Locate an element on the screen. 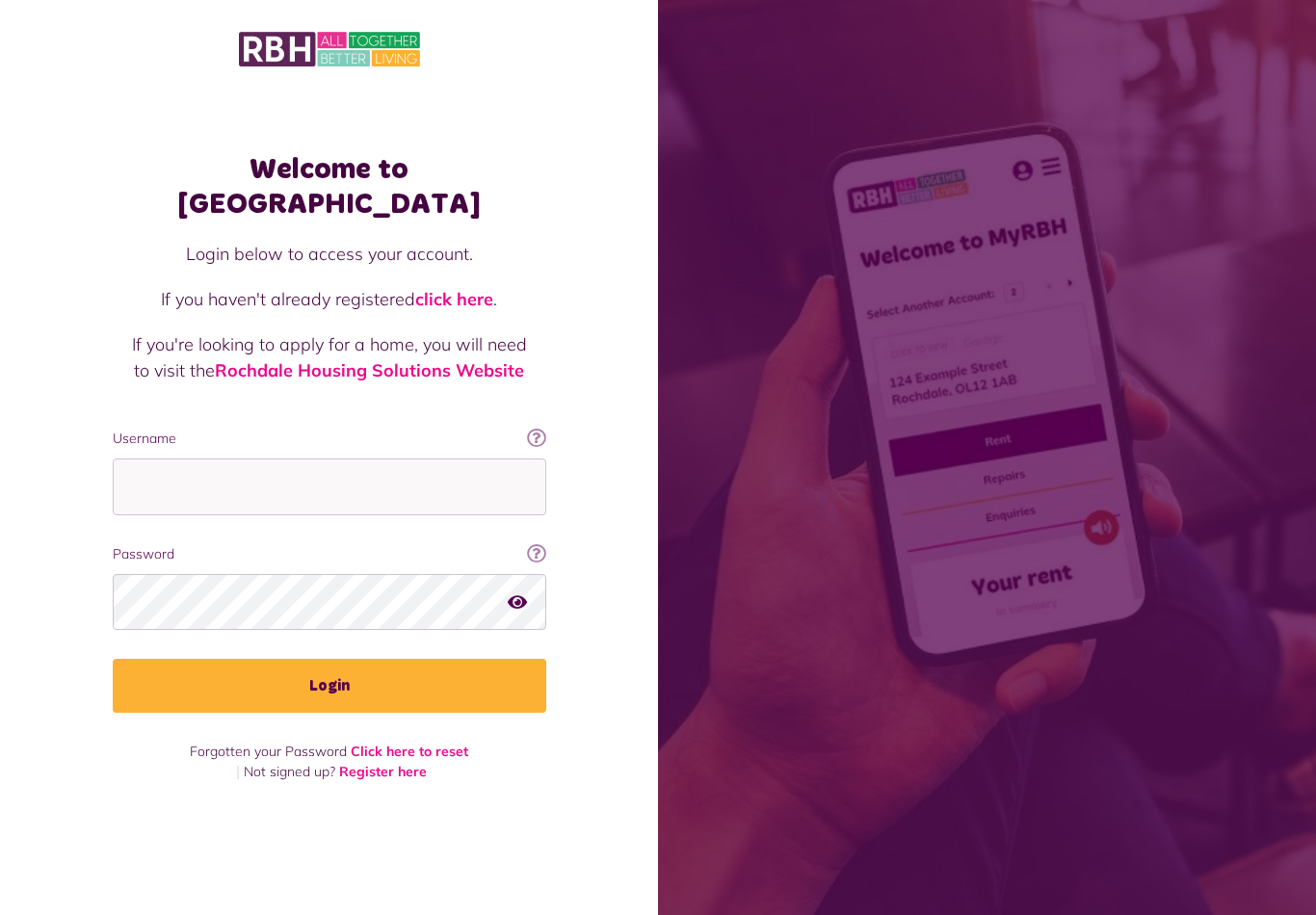 This screenshot has width=1316, height=915. button: Login is located at coordinates (329, 686).